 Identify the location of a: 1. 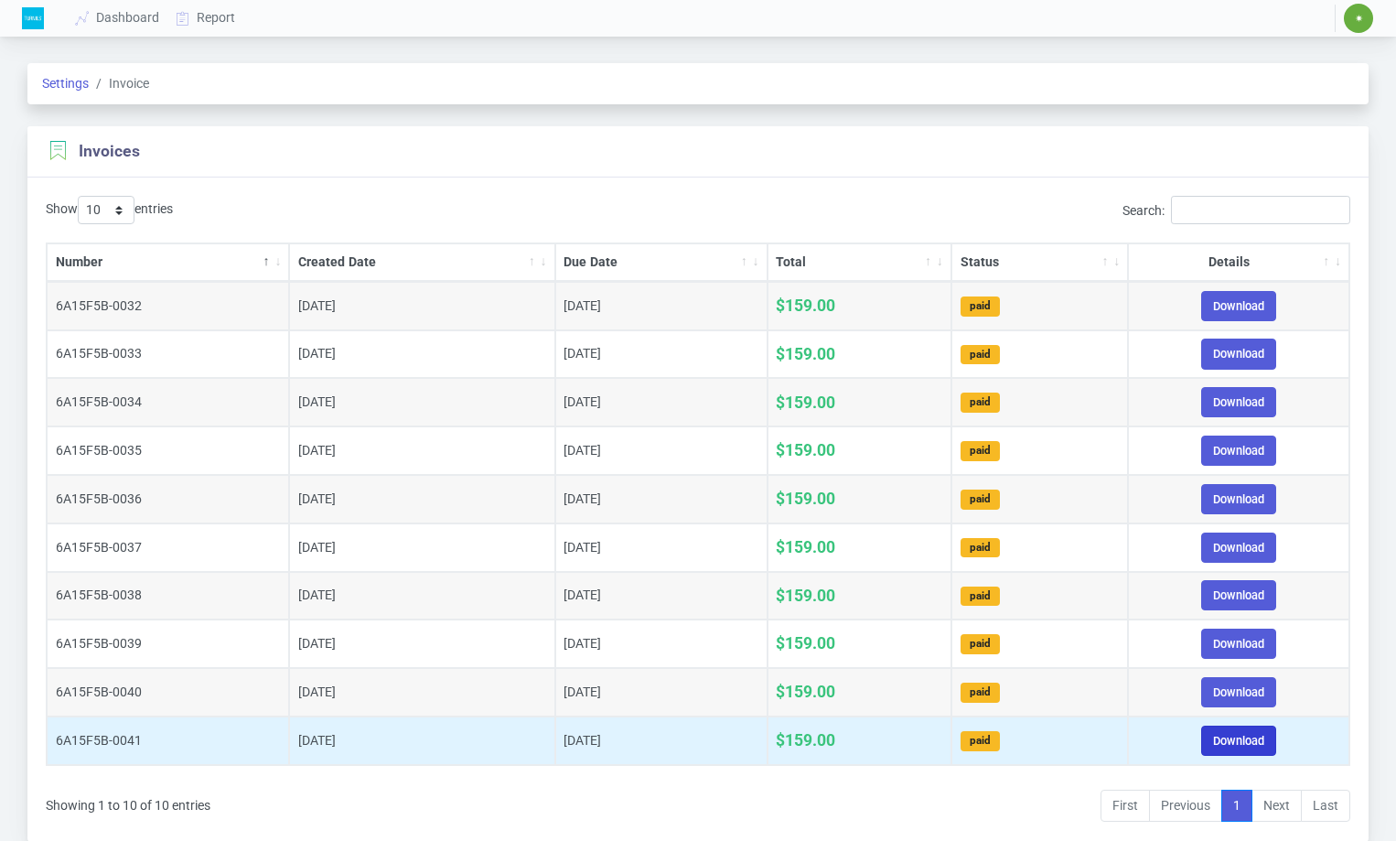
(1237, 806).